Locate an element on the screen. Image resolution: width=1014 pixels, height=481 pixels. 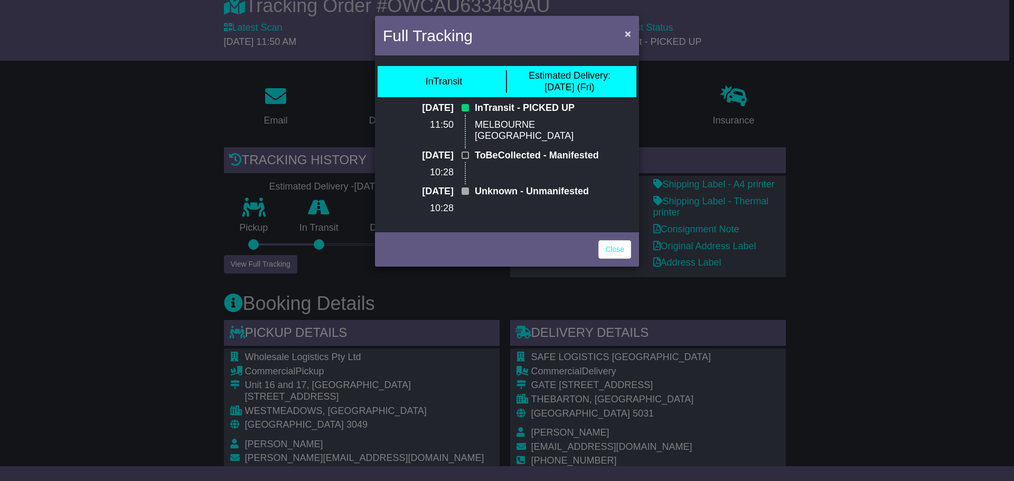
p: ToBeCollected - Manifested is located at coordinates (544, 156).